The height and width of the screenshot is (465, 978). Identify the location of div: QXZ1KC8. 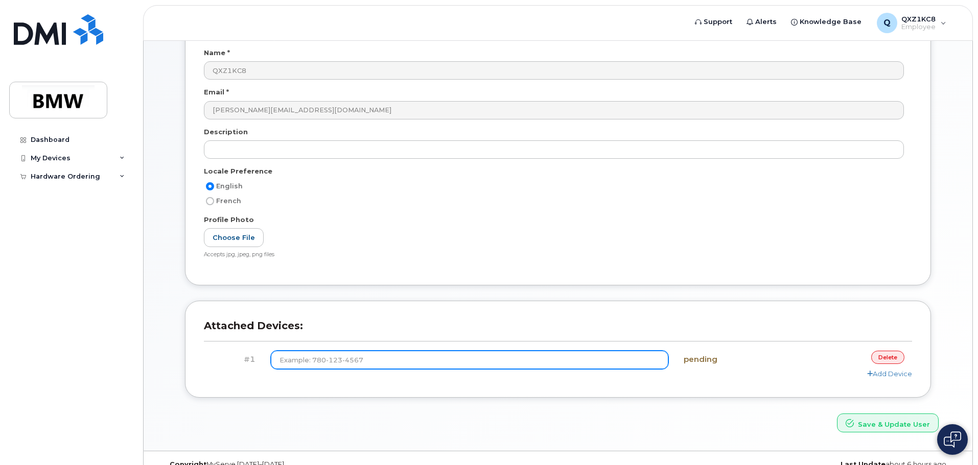
(911, 23).